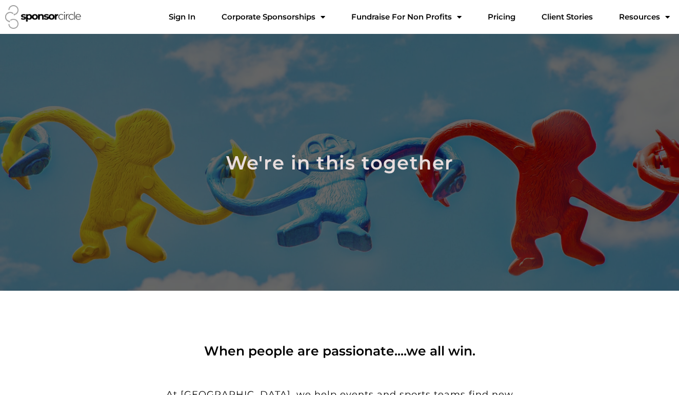 The width and height of the screenshot is (679, 395). Describe the element at coordinates (502, 17) in the screenshot. I see `a: Pricing` at that location.